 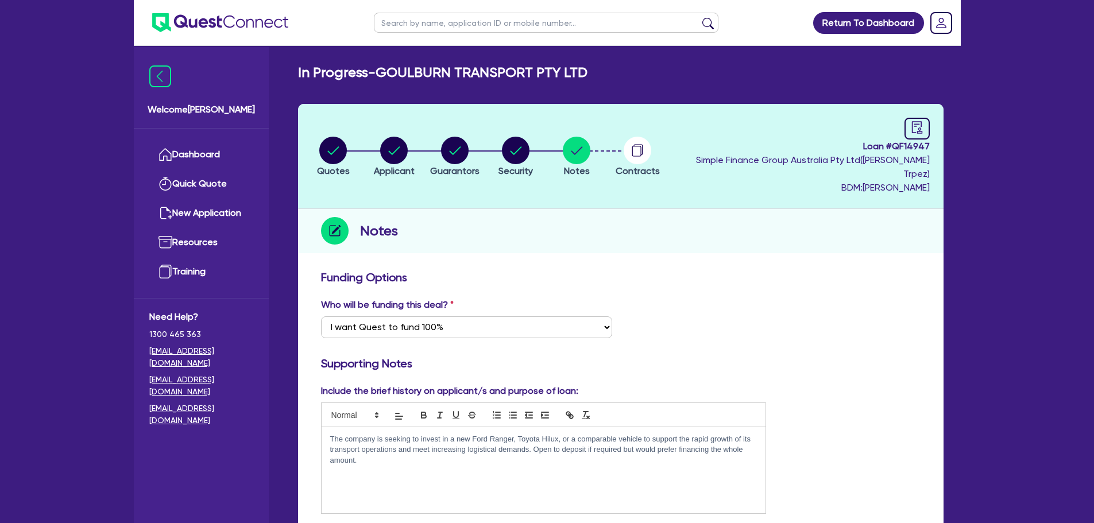 What do you see at coordinates (387, 305) in the screenshot?
I see `label: Who will be funding this deal?` at bounding box center [387, 305].